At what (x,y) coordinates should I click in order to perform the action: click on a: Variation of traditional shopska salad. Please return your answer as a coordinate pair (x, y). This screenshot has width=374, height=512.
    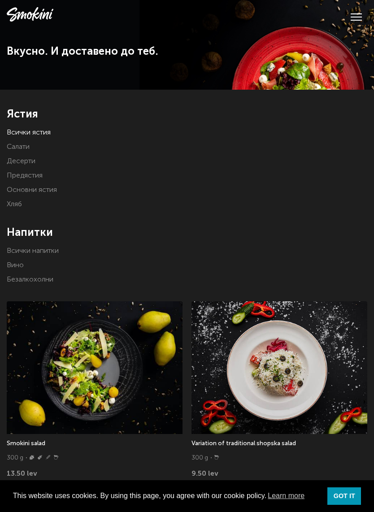
    Looking at the image, I should click on (243, 443).